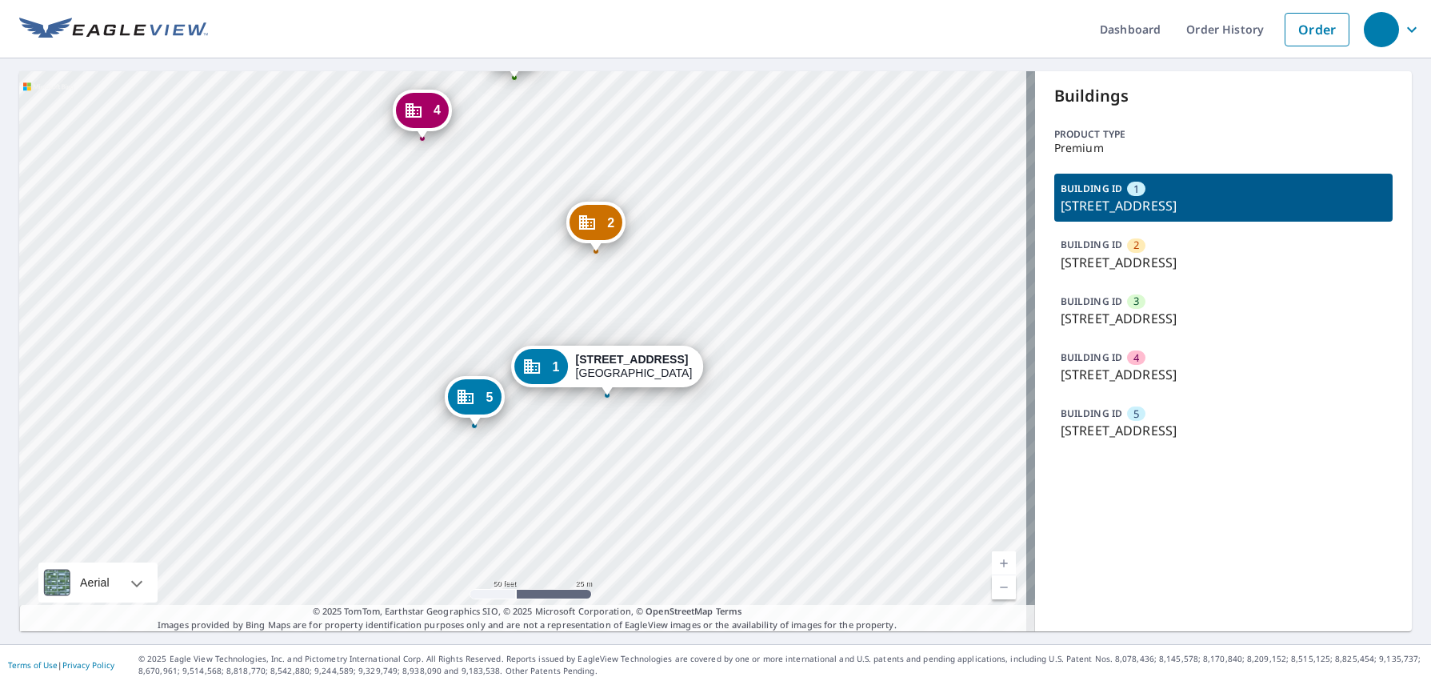 Image resolution: width=1431 pixels, height=685 pixels. I want to click on span: 3, so click(1136, 301).